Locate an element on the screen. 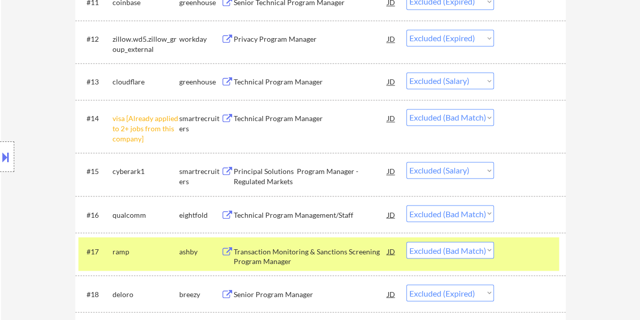  div: Technical Program Management/Staff is located at coordinates (311, 215).